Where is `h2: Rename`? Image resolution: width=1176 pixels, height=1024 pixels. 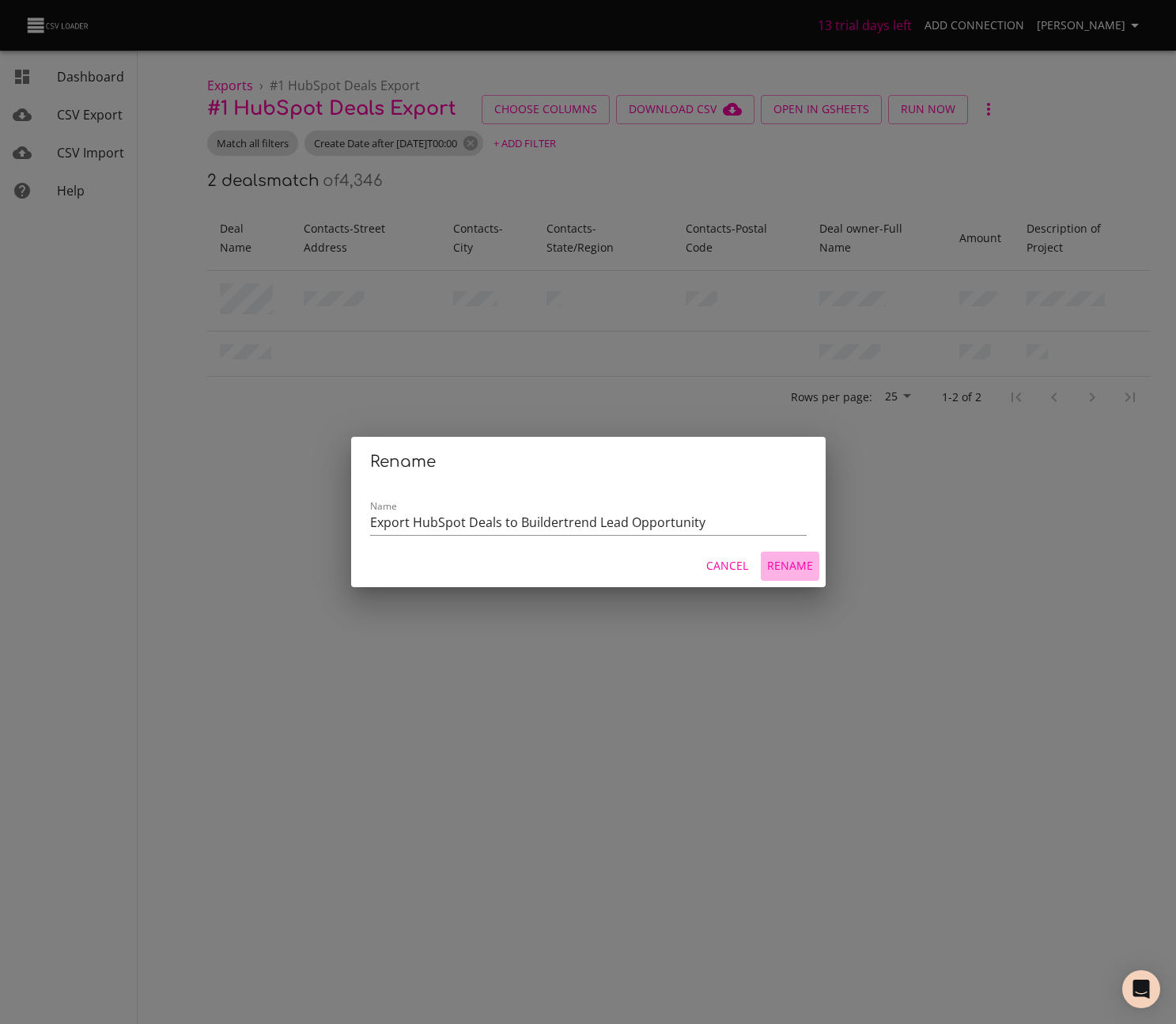
h2: Rename is located at coordinates (589, 462).